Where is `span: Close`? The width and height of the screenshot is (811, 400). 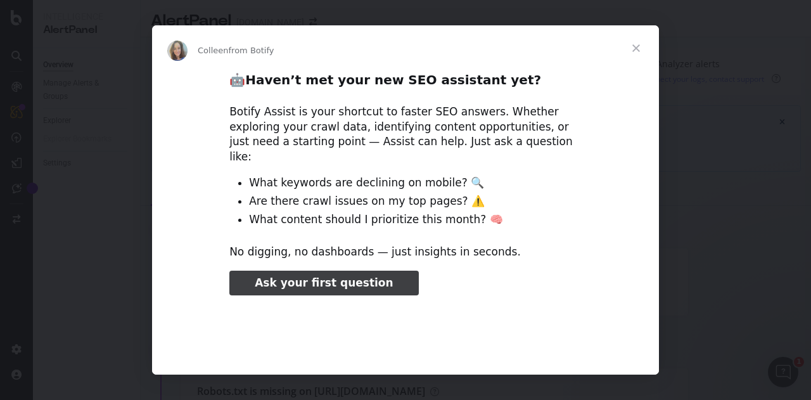 span: Close is located at coordinates (636, 48).